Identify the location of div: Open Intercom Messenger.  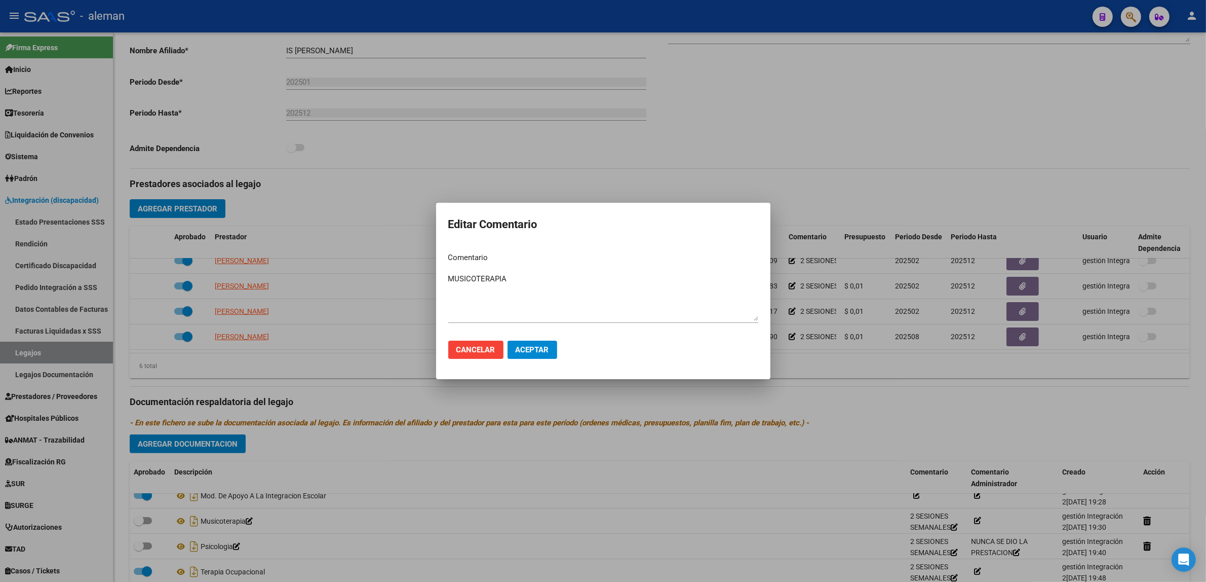
(1184, 559).